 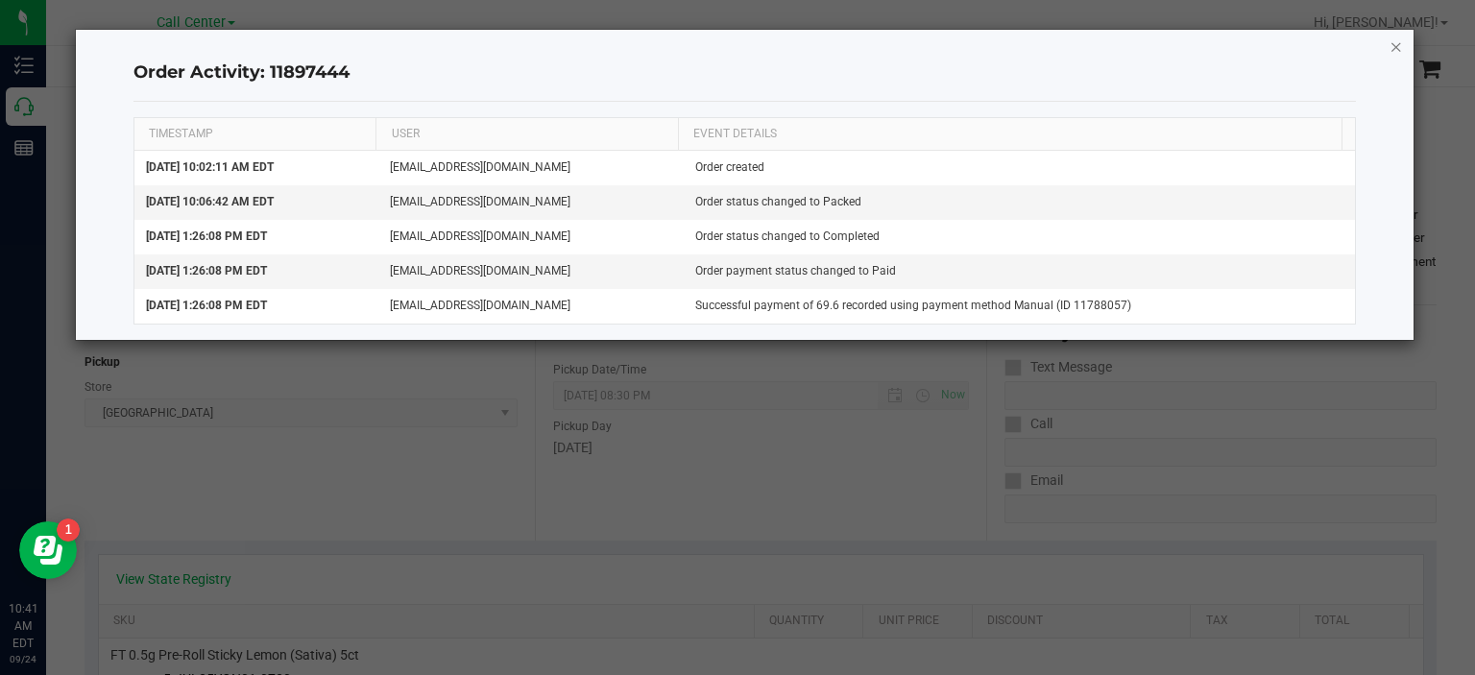 What do you see at coordinates (526, 134) in the screenshot?
I see `th: USER` at bounding box center [526, 134].